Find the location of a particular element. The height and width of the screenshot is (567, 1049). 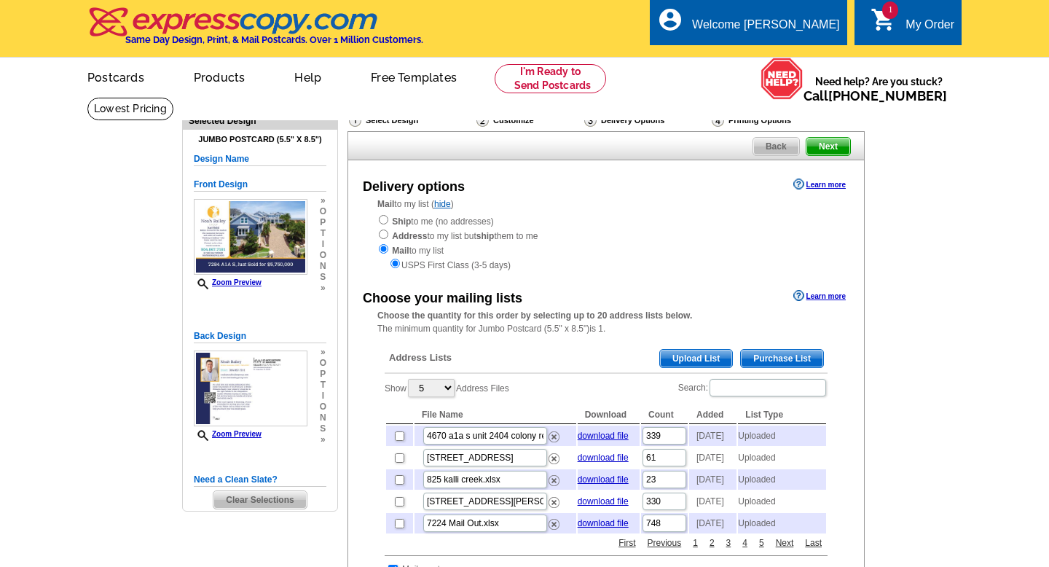

a: 2 is located at coordinates (712, 543).